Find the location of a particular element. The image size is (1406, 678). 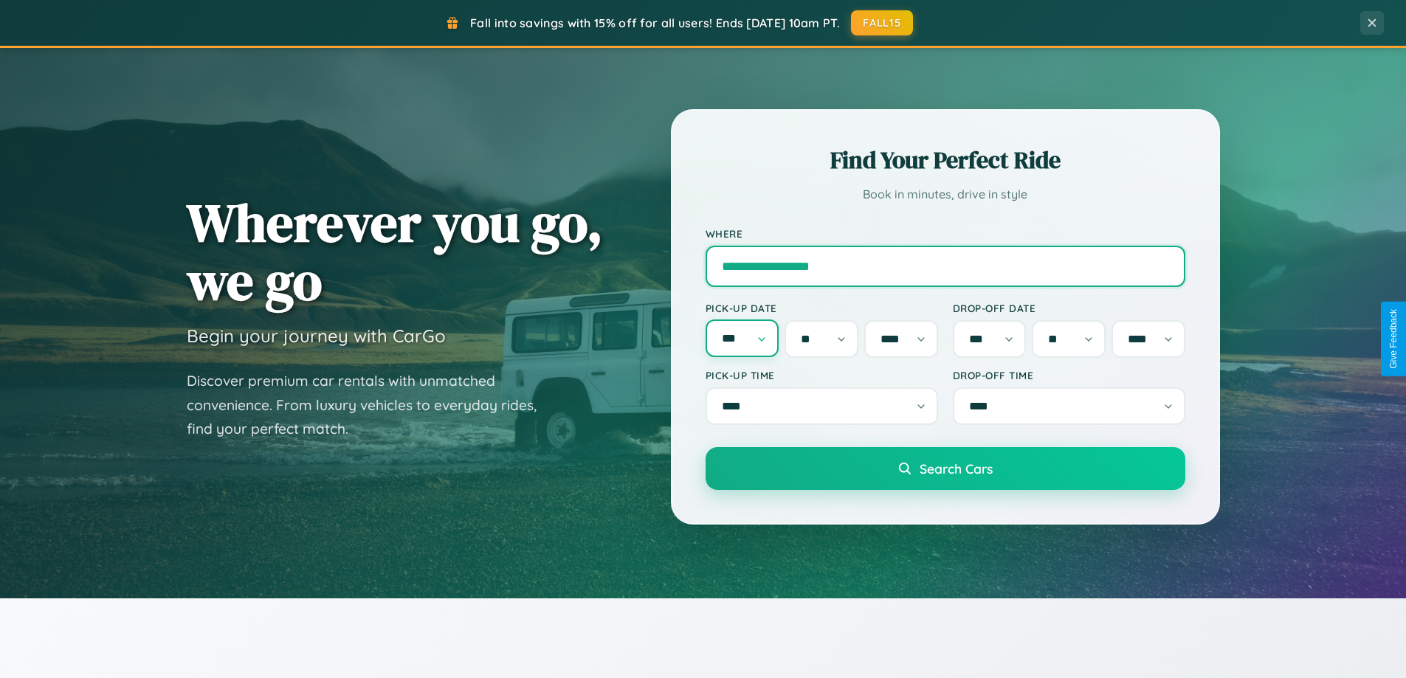

label: Pick-up Time is located at coordinates (822, 375).